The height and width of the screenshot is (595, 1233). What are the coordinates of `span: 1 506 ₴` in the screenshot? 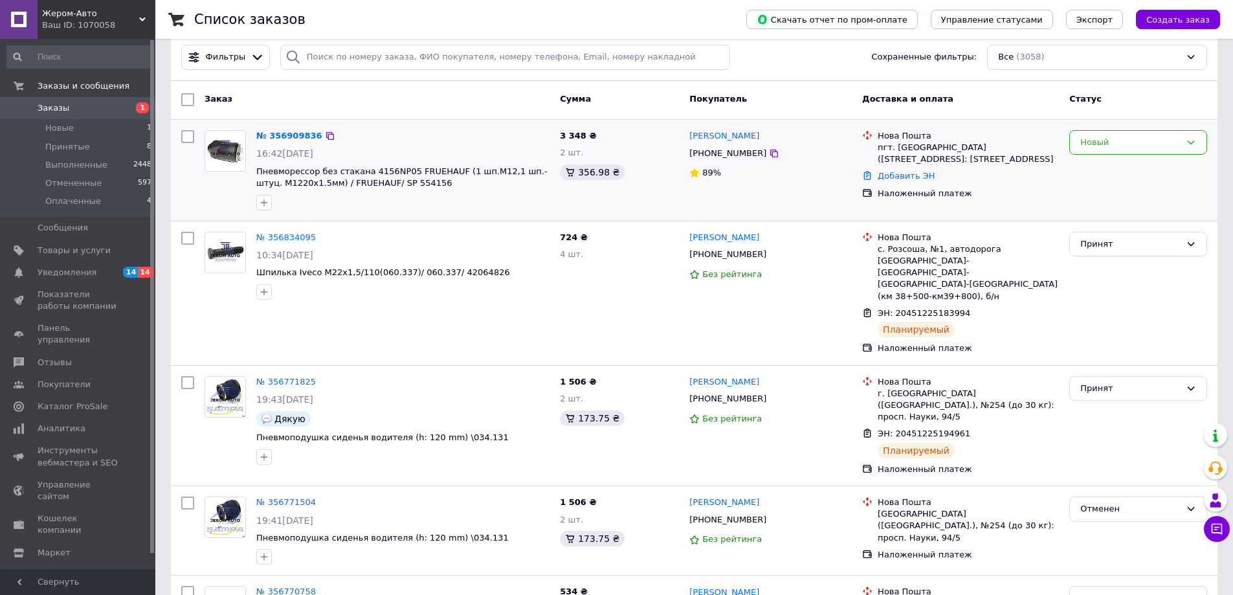 It's located at (578, 381).